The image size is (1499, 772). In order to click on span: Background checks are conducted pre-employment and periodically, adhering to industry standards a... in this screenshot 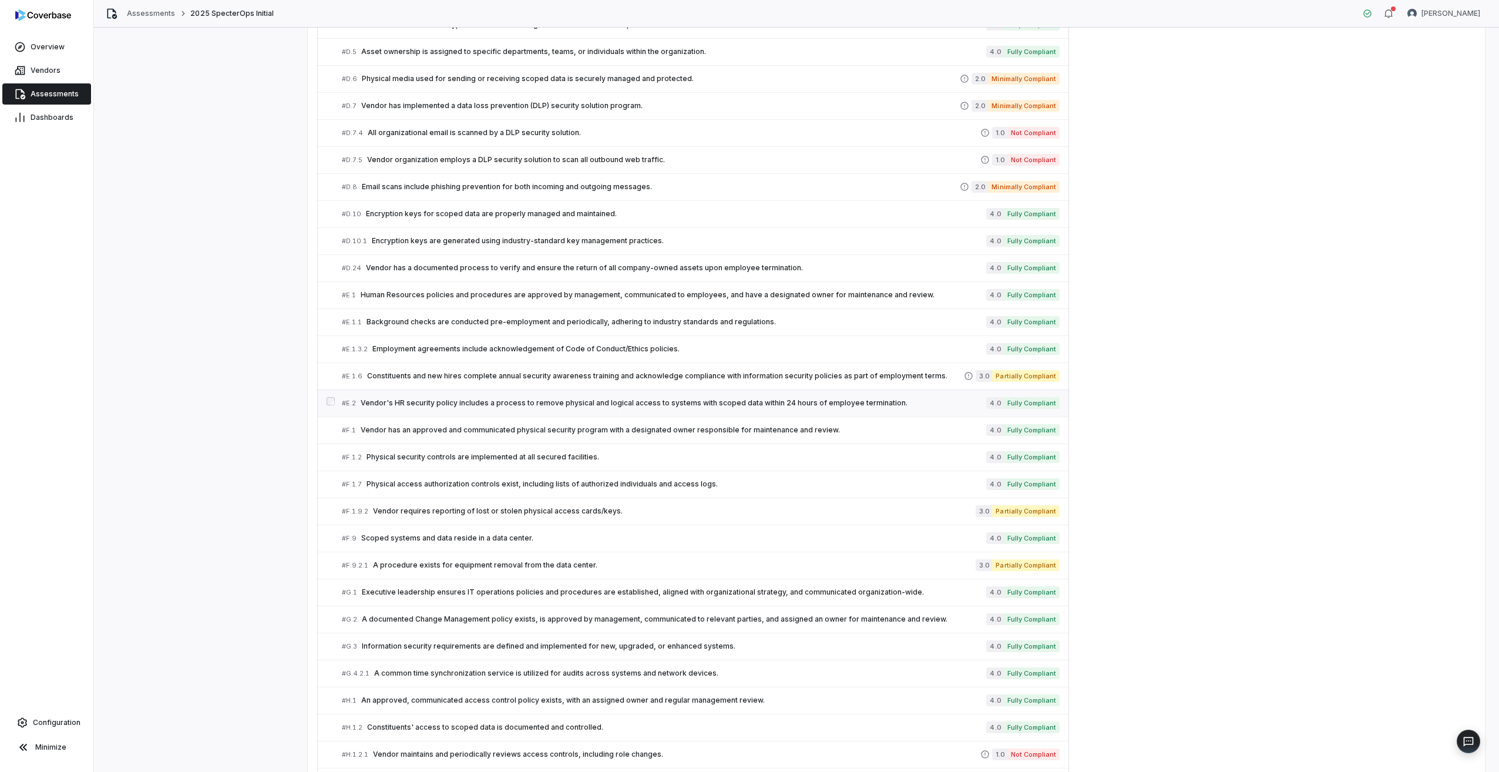, I will do `click(676, 322)`.